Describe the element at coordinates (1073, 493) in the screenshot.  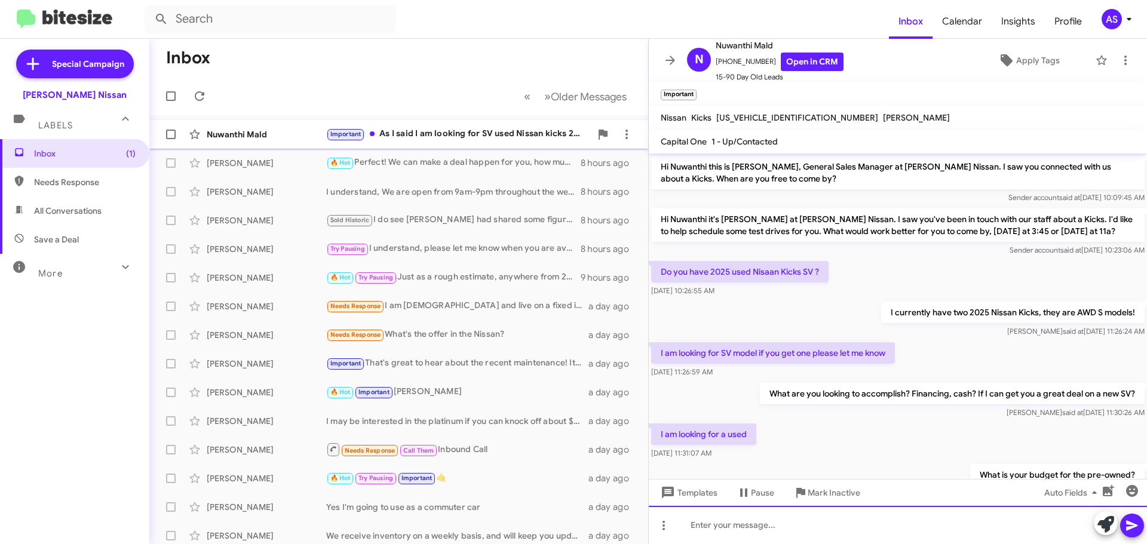
I see `button: Auto Fields` at that location.